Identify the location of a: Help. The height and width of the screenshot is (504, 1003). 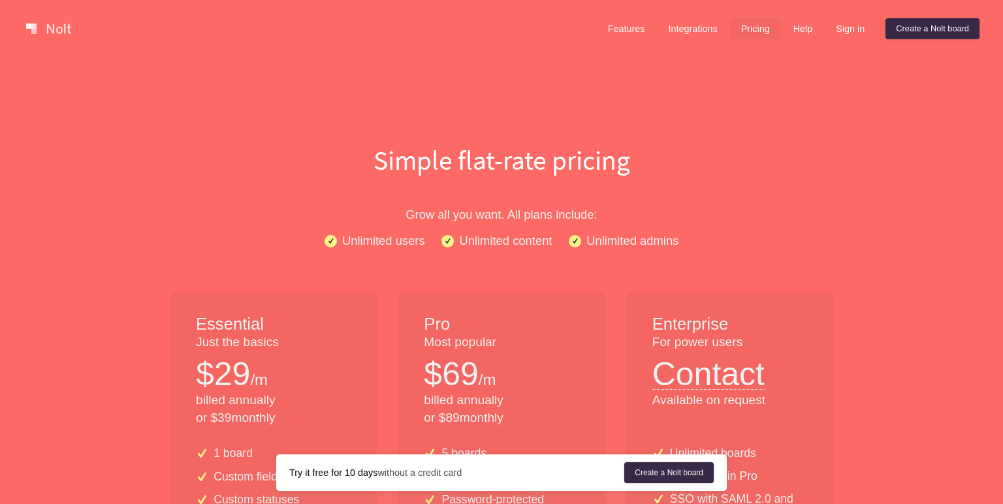
(803, 29).